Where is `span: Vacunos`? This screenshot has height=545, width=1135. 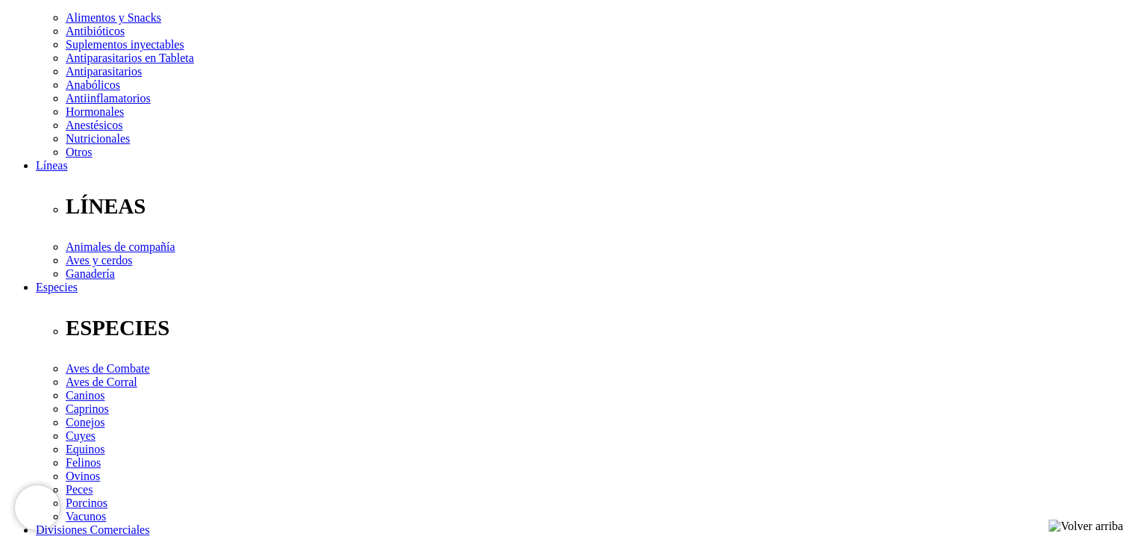
span: Vacunos is located at coordinates (86, 516).